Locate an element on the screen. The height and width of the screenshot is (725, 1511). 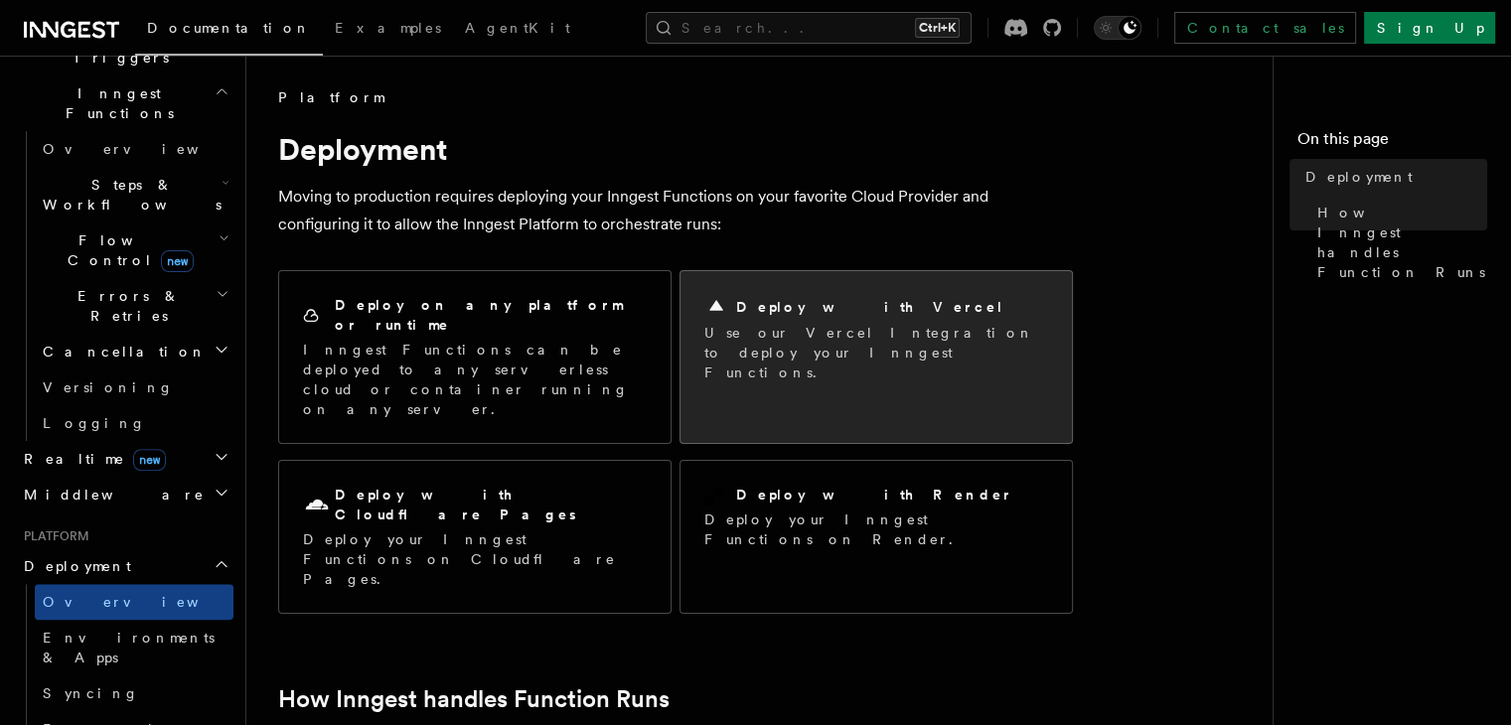
span: Realtime is located at coordinates (90, 459).